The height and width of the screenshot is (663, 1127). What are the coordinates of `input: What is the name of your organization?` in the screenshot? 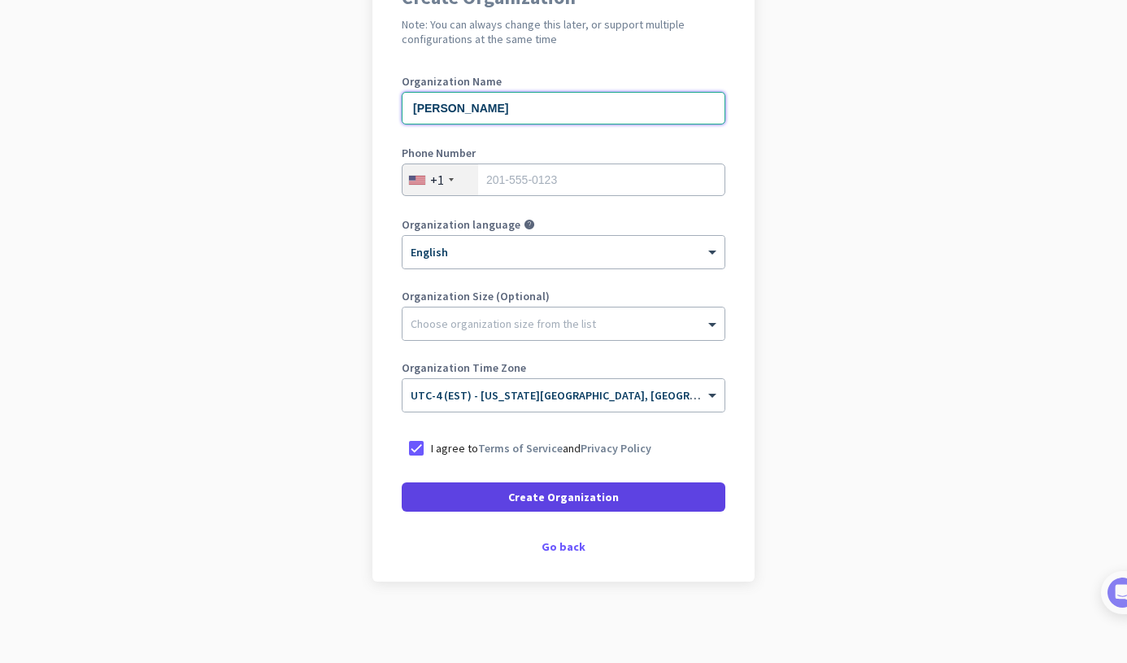 It's located at (564, 108).